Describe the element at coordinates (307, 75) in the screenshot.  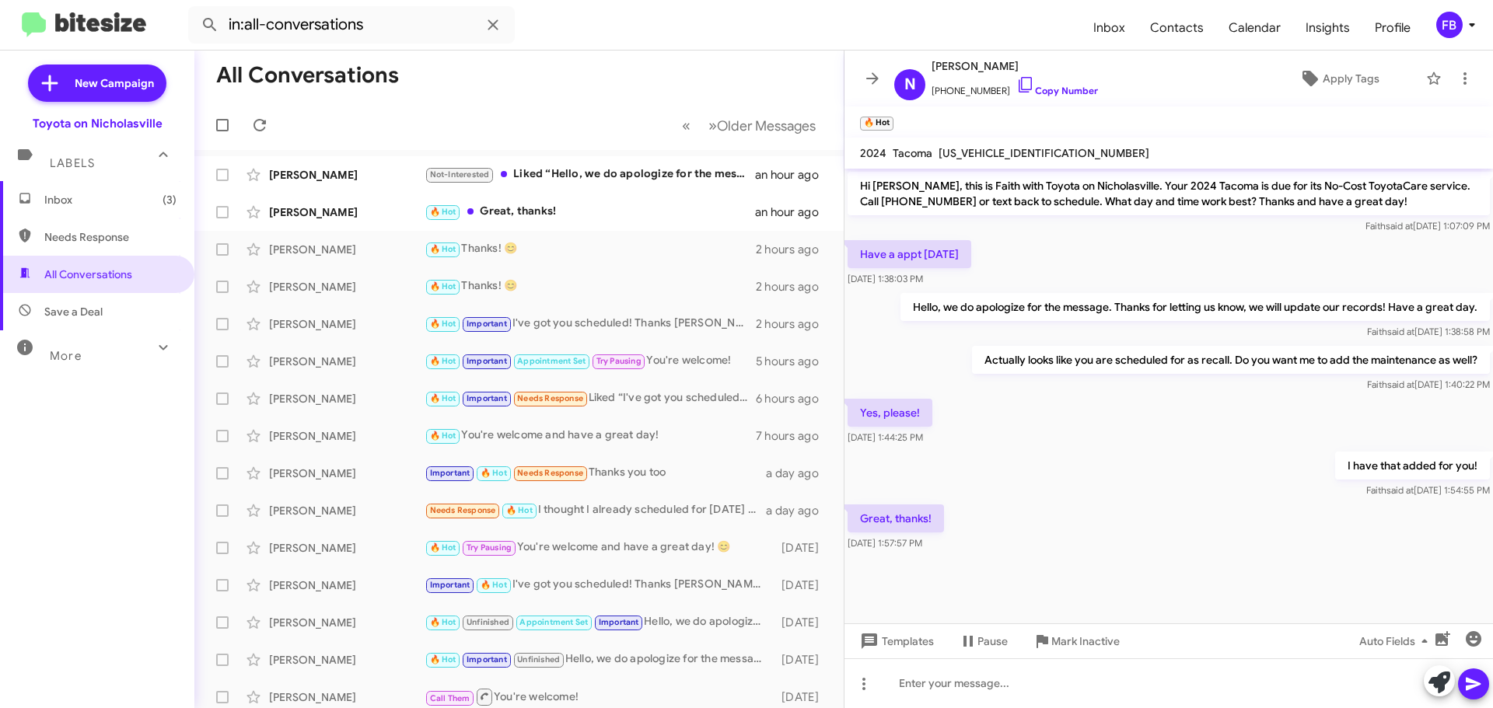
I see `h1: All Conversations` at that location.